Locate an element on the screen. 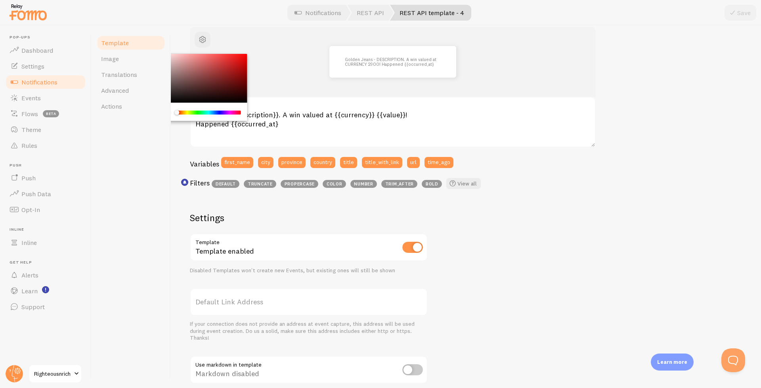 This screenshot has width=761, height=388. h3: Variables is located at coordinates (205, 164).